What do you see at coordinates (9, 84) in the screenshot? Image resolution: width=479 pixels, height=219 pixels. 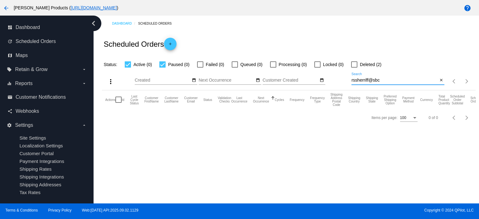 I see `i: equalizer` at bounding box center [9, 84].